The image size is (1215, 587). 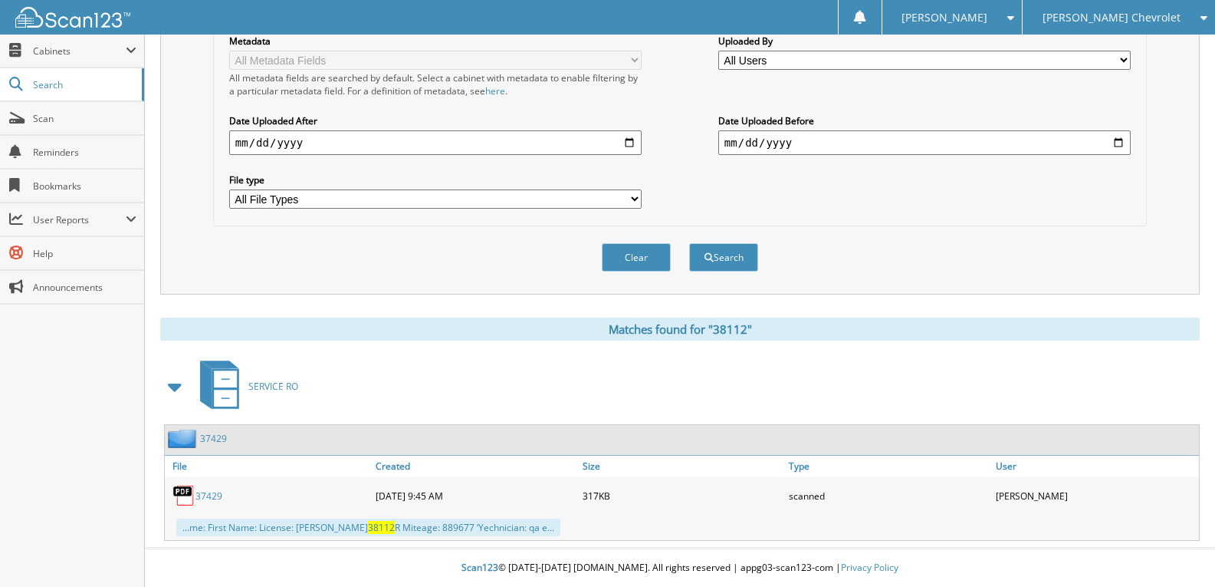 What do you see at coordinates (1177, 550) in the screenshot?
I see `div: Chat Widget` at bounding box center [1177, 550].